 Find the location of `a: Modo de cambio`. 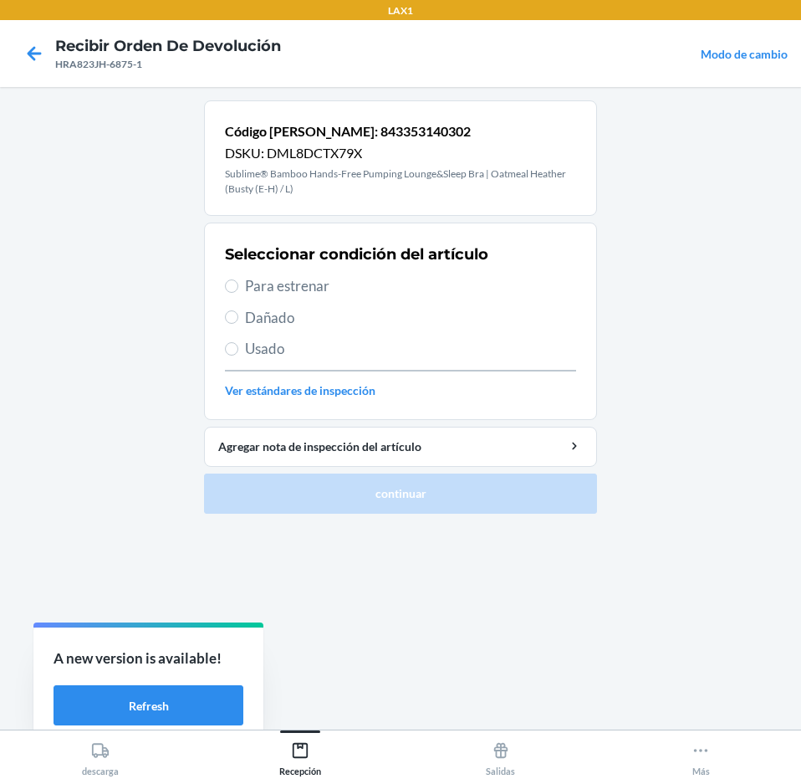

a: Modo de cambio is located at coordinates (744, 54).